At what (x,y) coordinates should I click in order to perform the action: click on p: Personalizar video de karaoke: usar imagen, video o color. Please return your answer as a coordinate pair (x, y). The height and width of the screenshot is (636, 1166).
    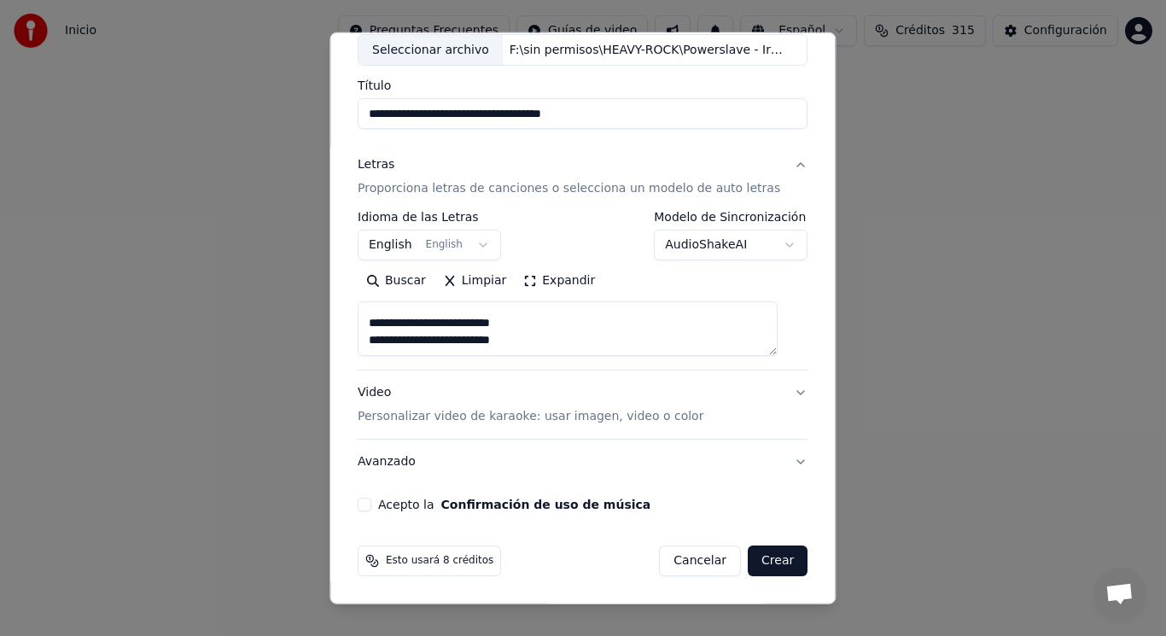
    Looking at the image, I should click on (530, 416).